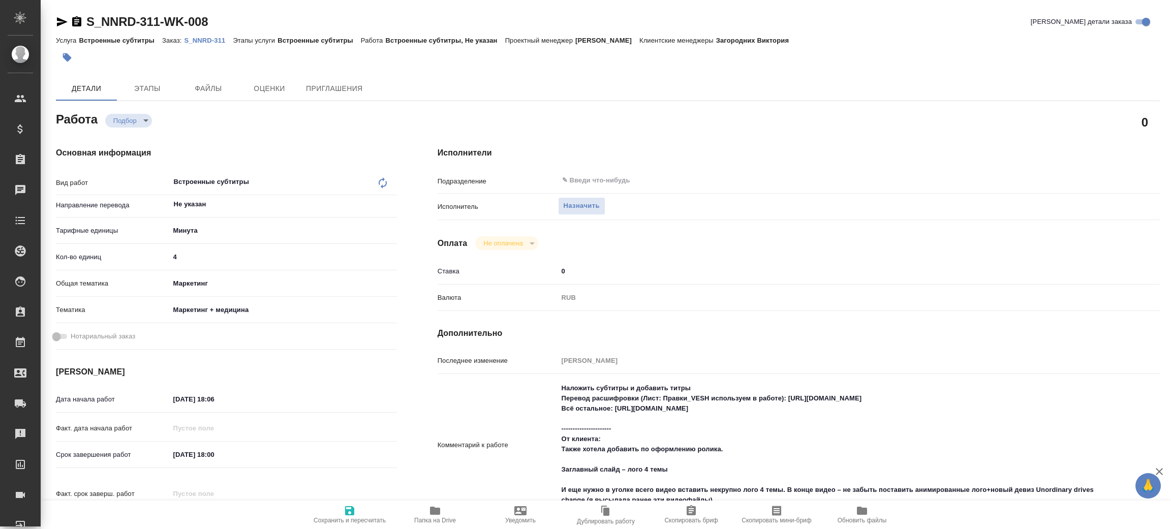 This screenshot has width=1171, height=529. Describe the element at coordinates (498, 181) in the screenshot. I see `p: Подразделение` at that location.